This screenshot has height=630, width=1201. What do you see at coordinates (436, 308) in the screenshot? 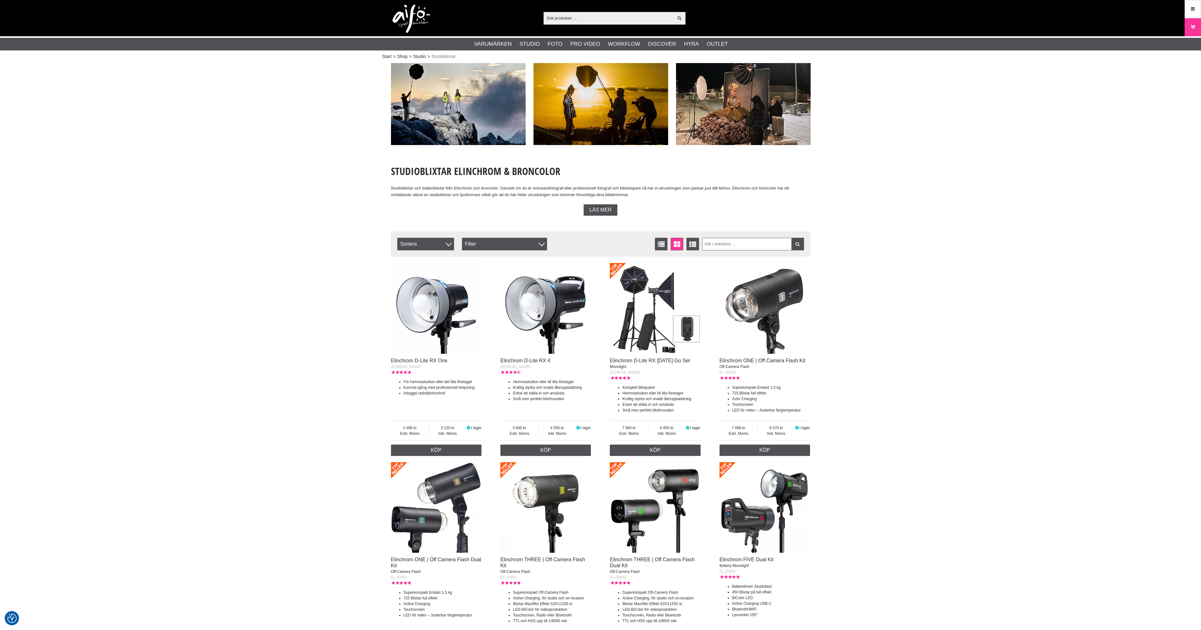
I see `img: Elinchrom D-Lite RX One` at bounding box center [436, 308].